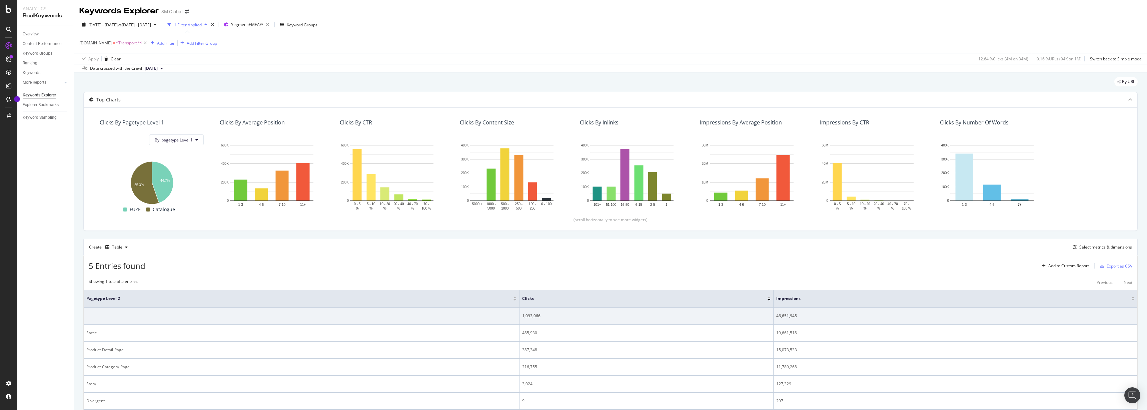 The height and width of the screenshot is (410, 1147). I want to click on span: By: pagetype Level 1, so click(174, 140).